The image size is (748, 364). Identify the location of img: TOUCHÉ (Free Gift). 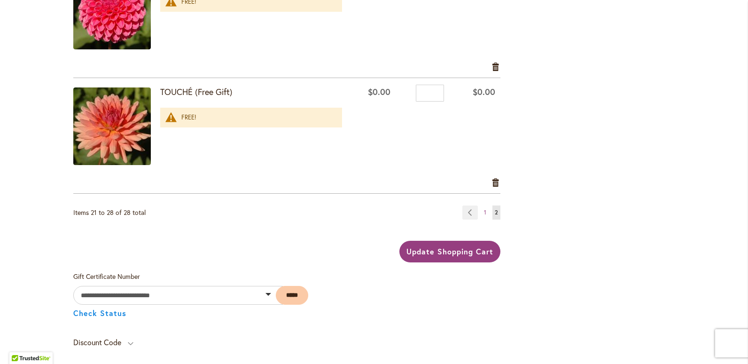
(112, 126).